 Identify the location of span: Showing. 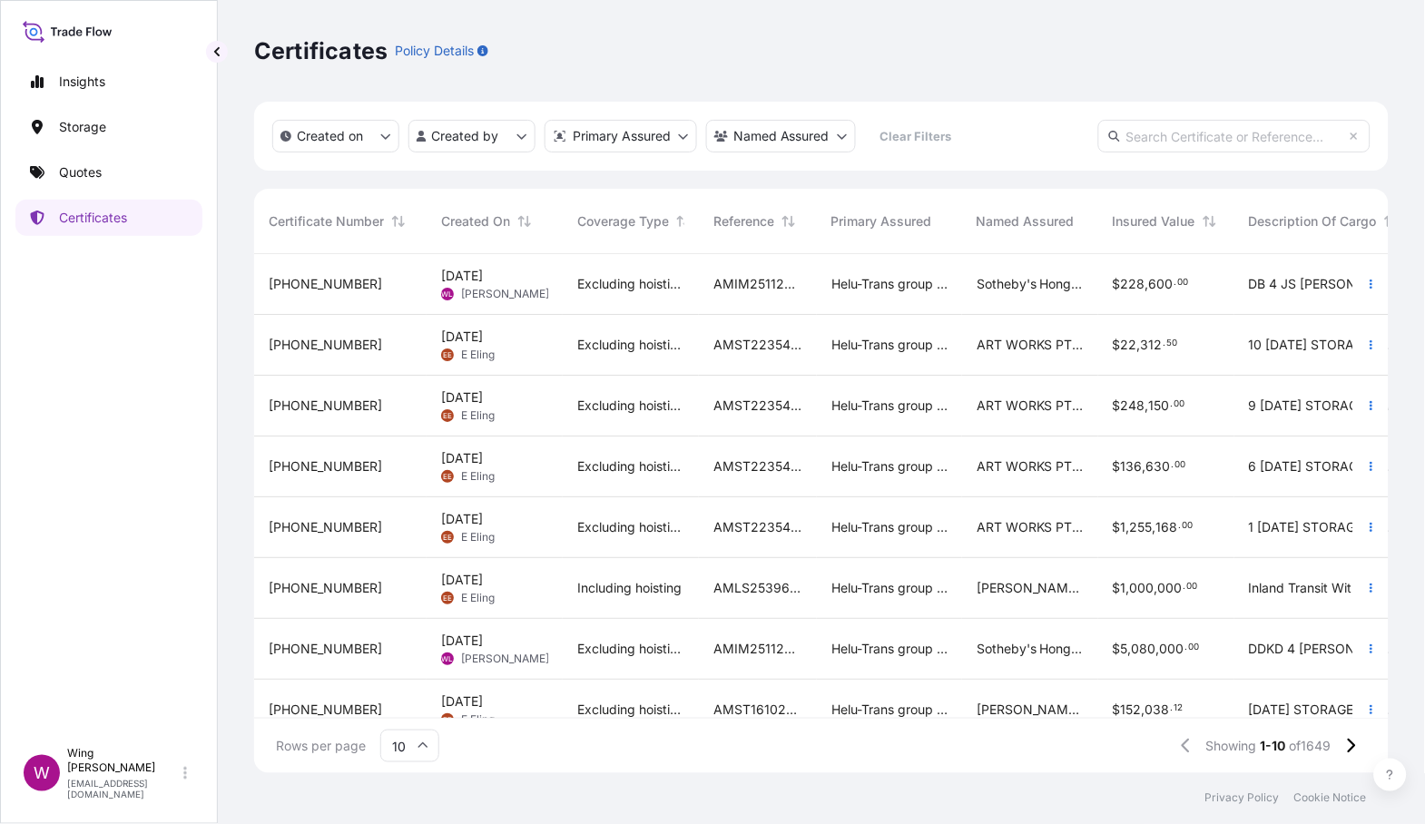
(1232, 746).